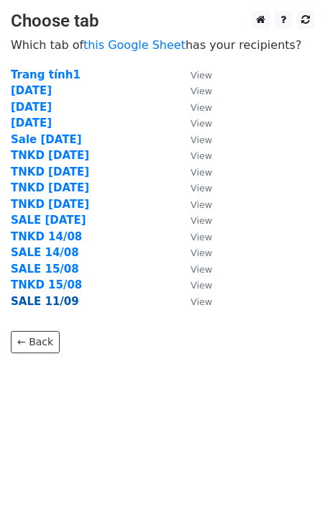  What do you see at coordinates (45, 269) in the screenshot?
I see `a: SALE 15/08` at bounding box center [45, 269].